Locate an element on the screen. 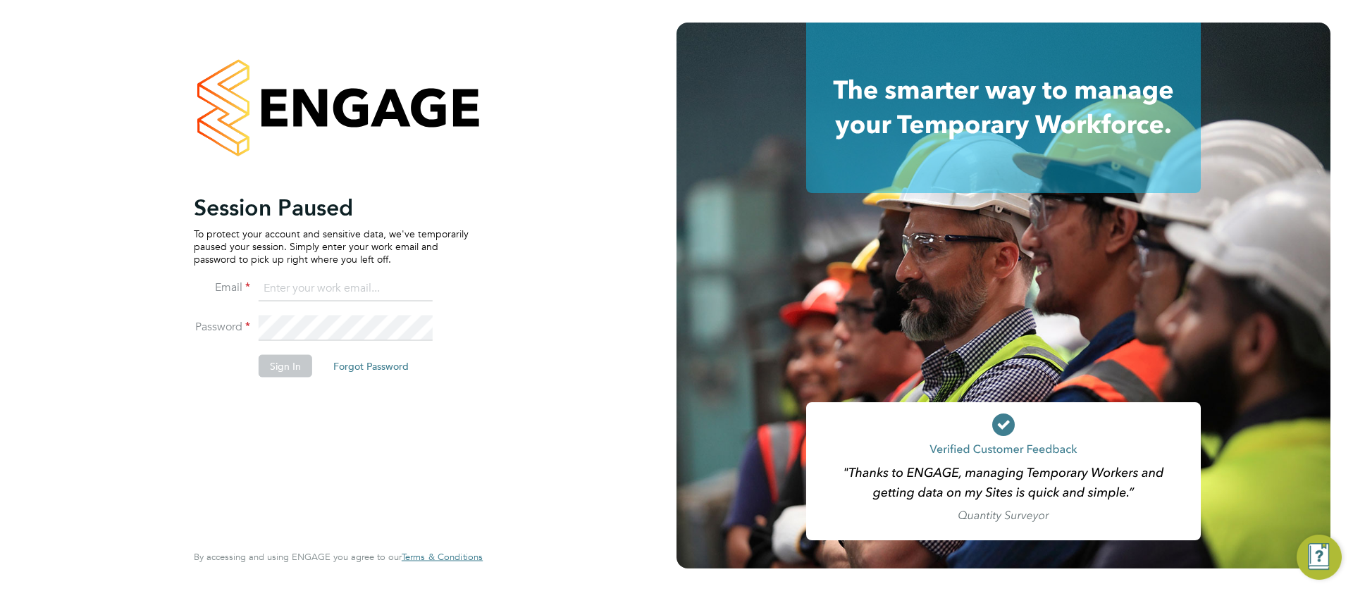 The width and height of the screenshot is (1353, 591). h2: Session Paused is located at coordinates (331, 207).